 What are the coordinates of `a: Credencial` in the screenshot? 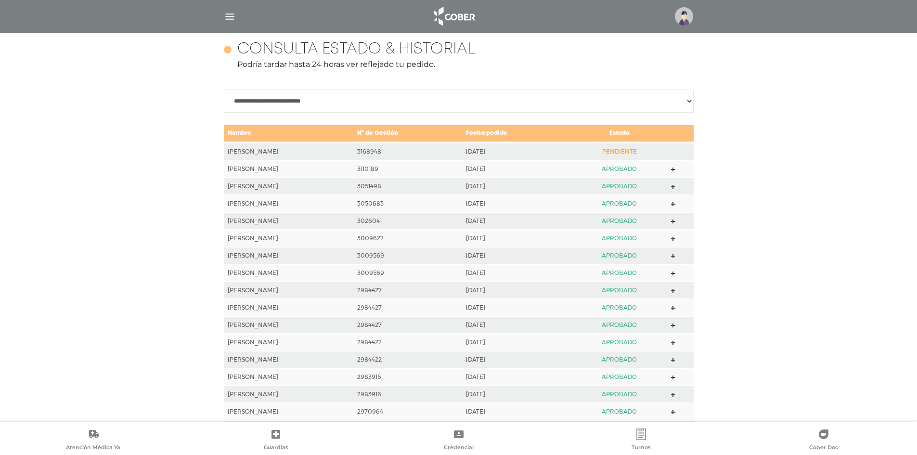 It's located at (458, 440).